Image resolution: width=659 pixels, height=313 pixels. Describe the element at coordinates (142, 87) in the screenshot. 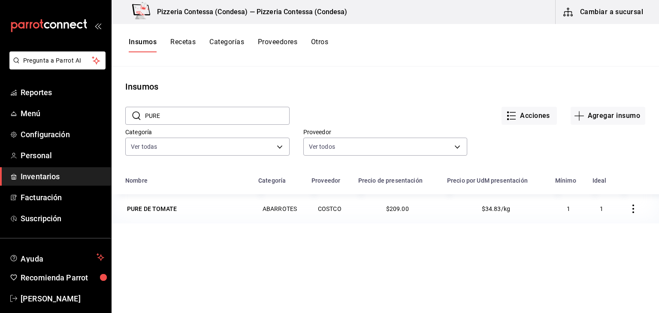

I see `div: Insumos` at that location.